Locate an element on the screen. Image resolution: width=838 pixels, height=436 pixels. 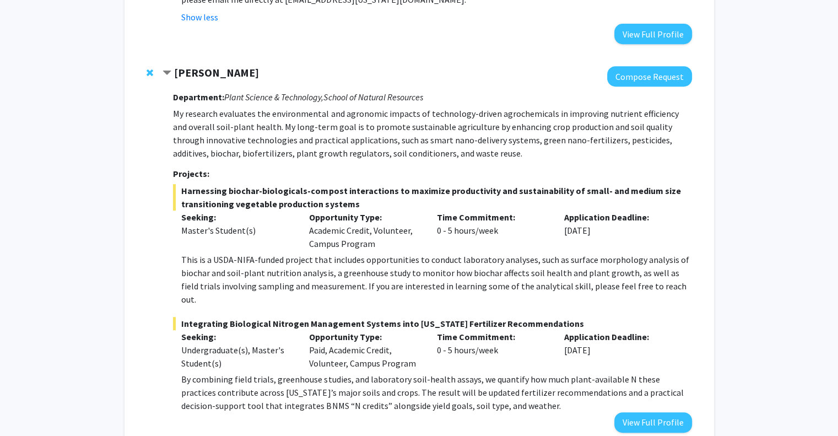
p: By combining field trials, greenhouse studies, and laboratory soil-health assays, we quantify how... is located at coordinates (437, 392).